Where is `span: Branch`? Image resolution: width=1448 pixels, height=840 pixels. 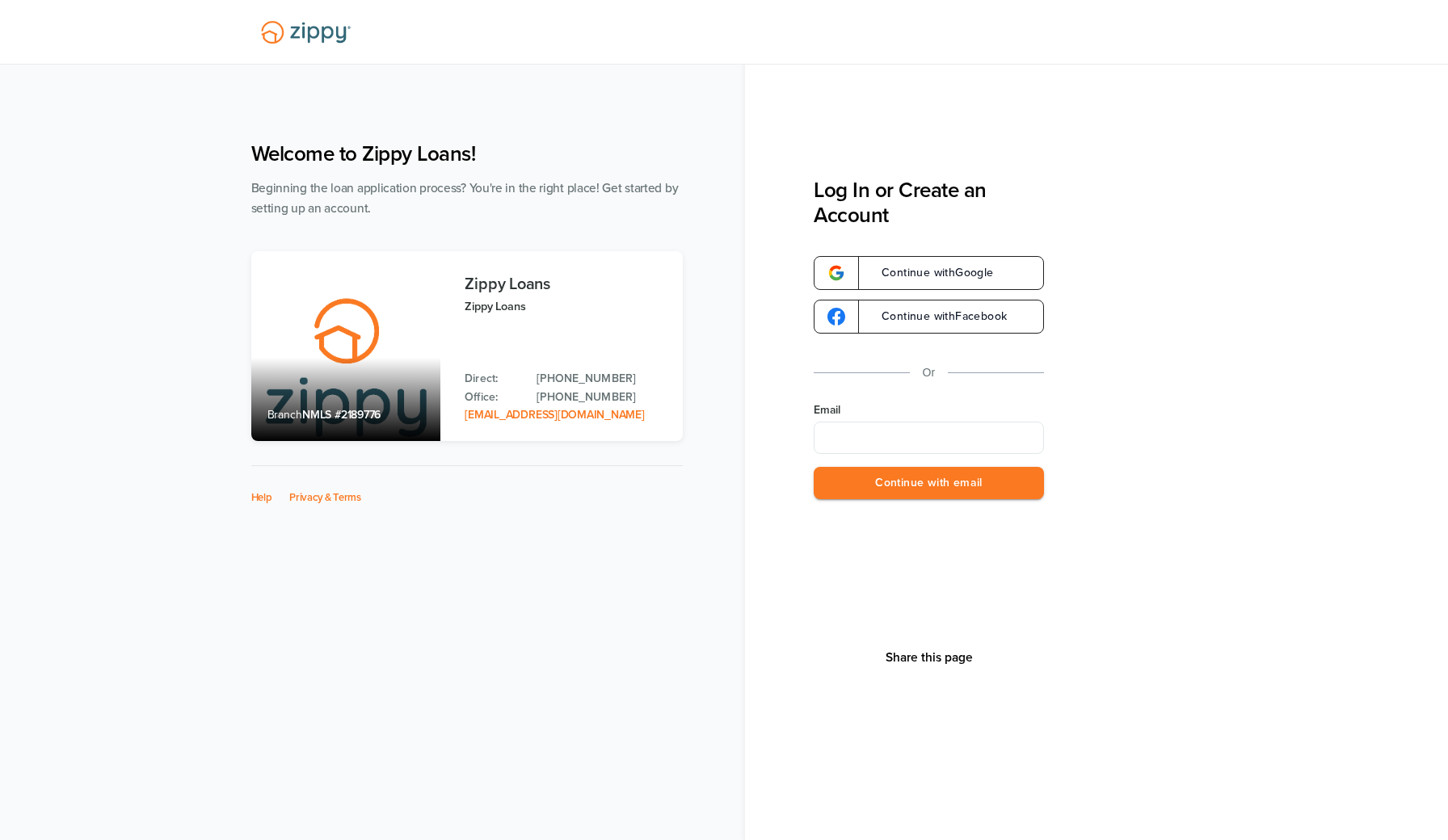
span: Branch is located at coordinates (285, 414).